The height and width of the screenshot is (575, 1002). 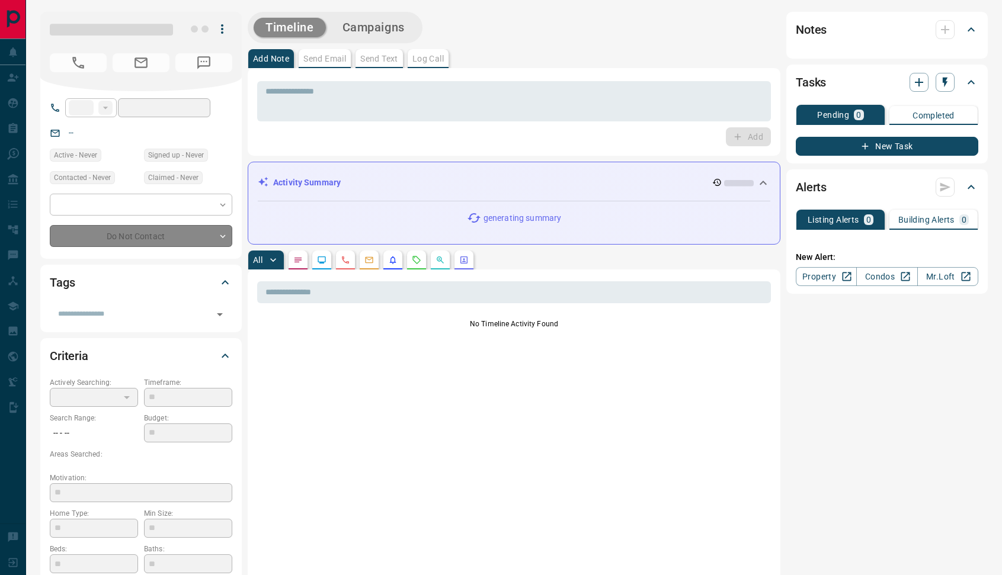 I want to click on div: Do Not Contact, so click(x=141, y=236).